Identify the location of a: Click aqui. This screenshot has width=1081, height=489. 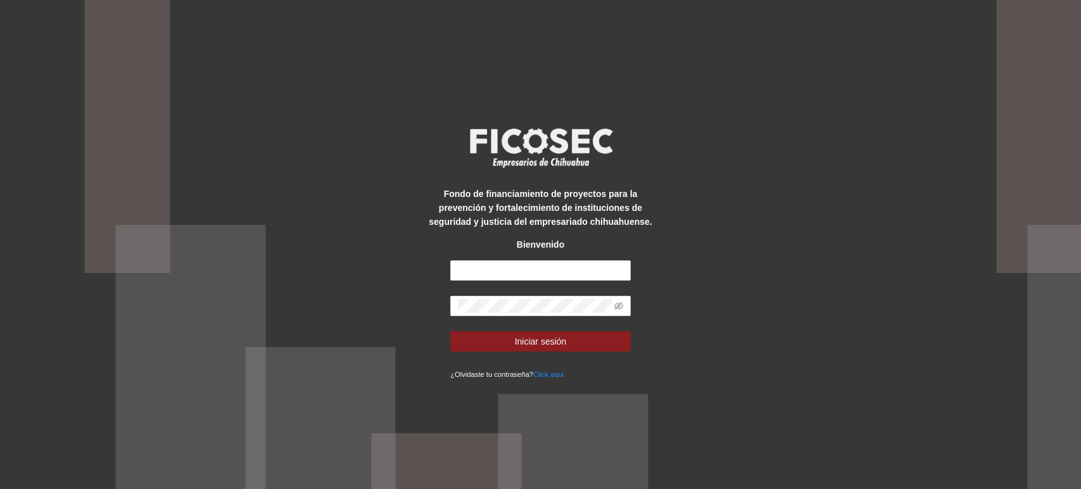
(548, 374).